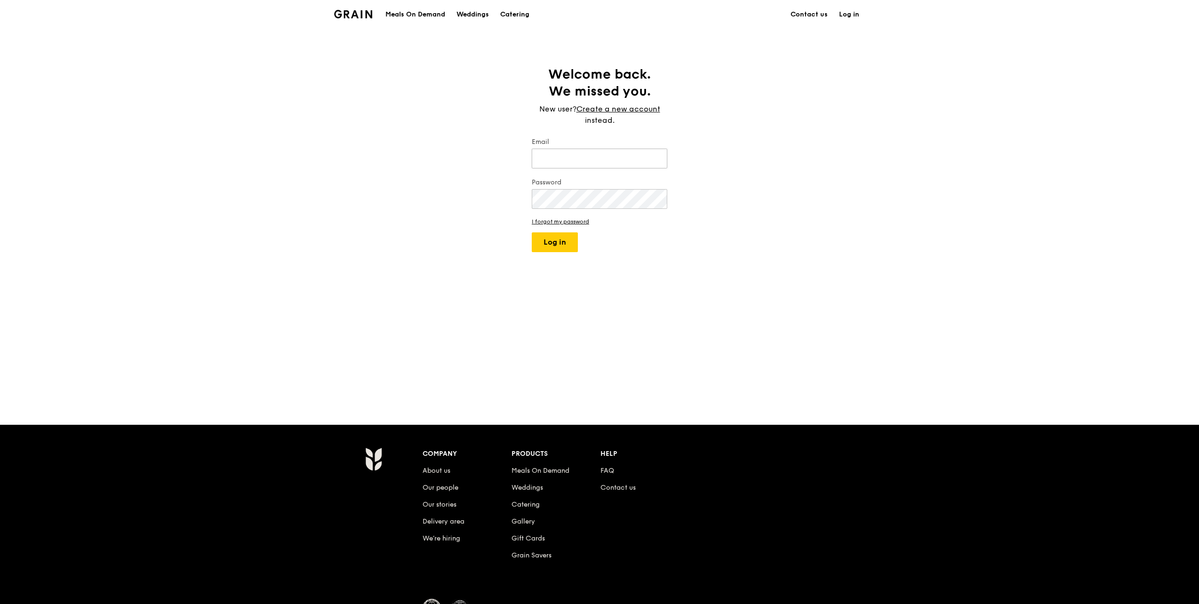  Describe the element at coordinates (607, 470) in the screenshot. I see `a: FAQ` at that location.